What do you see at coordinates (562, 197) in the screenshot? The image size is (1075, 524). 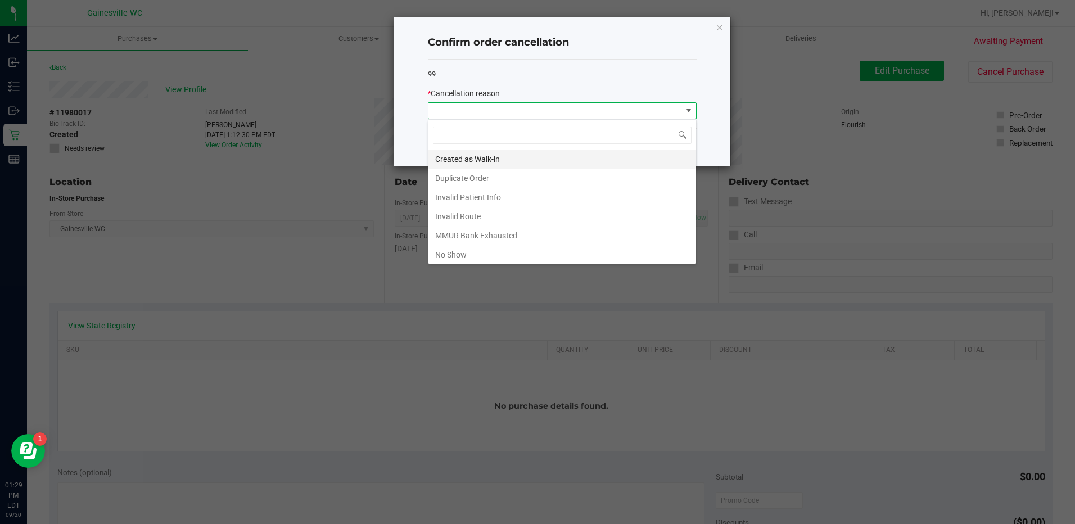 I see `li: Invalid Patient Info` at bounding box center [562, 197].